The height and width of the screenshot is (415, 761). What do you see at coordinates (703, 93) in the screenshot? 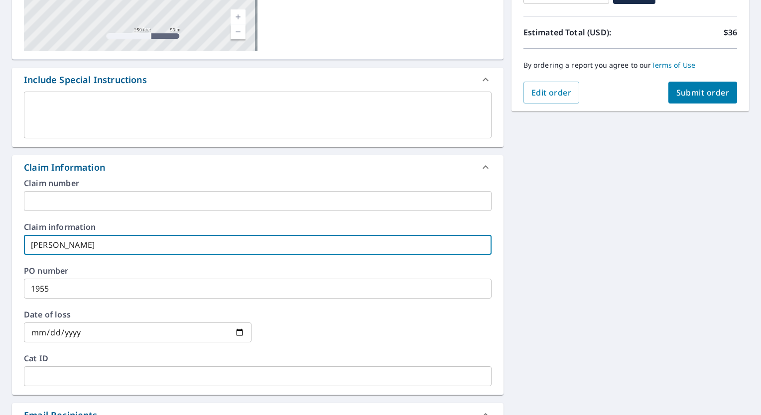
I see `button: Submit order` at bounding box center [703, 93].